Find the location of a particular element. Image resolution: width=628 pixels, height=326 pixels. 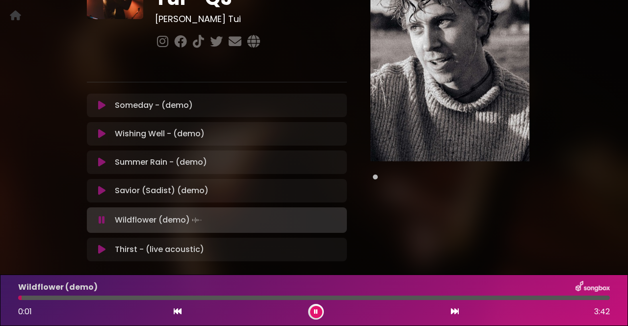

p: Someday - (demo) is located at coordinates (153, 105).